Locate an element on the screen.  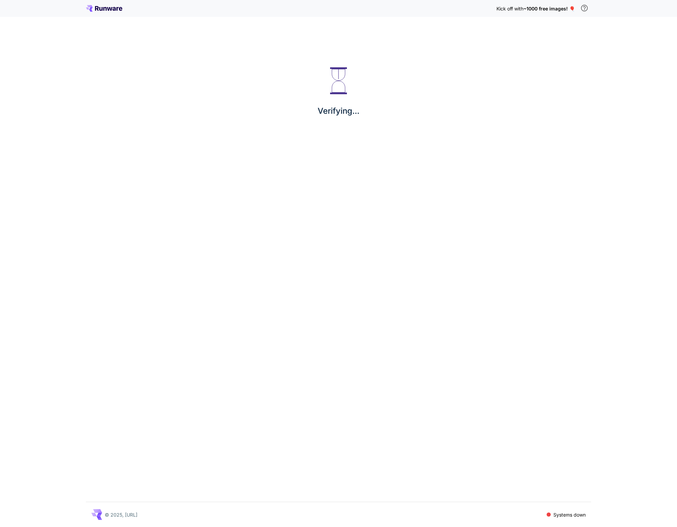
span: ~1000 free images! 🎈 is located at coordinates (549, 8).